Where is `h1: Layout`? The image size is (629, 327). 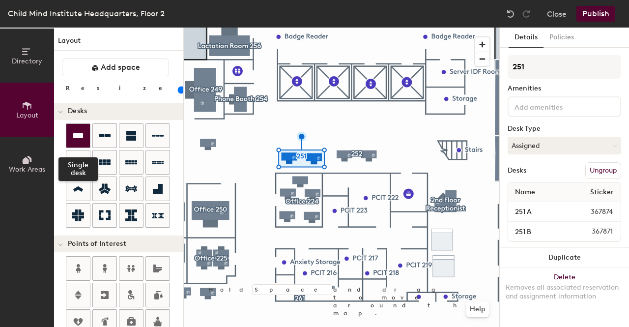
h1: Layout is located at coordinates (118, 43).